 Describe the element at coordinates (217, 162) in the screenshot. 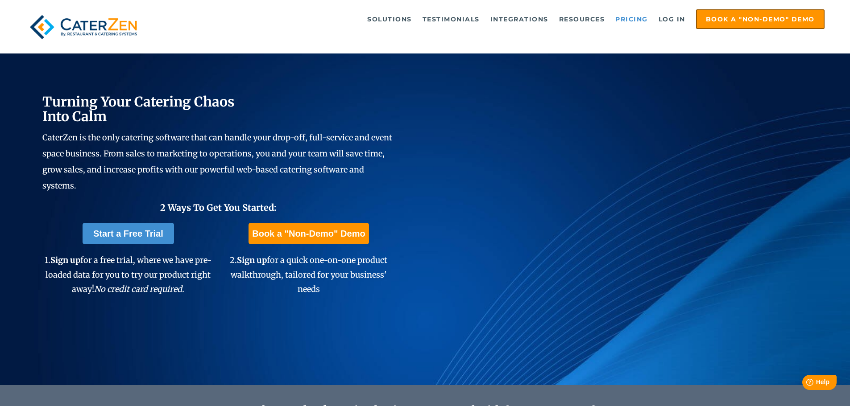

I see `span: CaterZen is the only catering software that can handle your drop-off, full-service and event spac...` at that location.